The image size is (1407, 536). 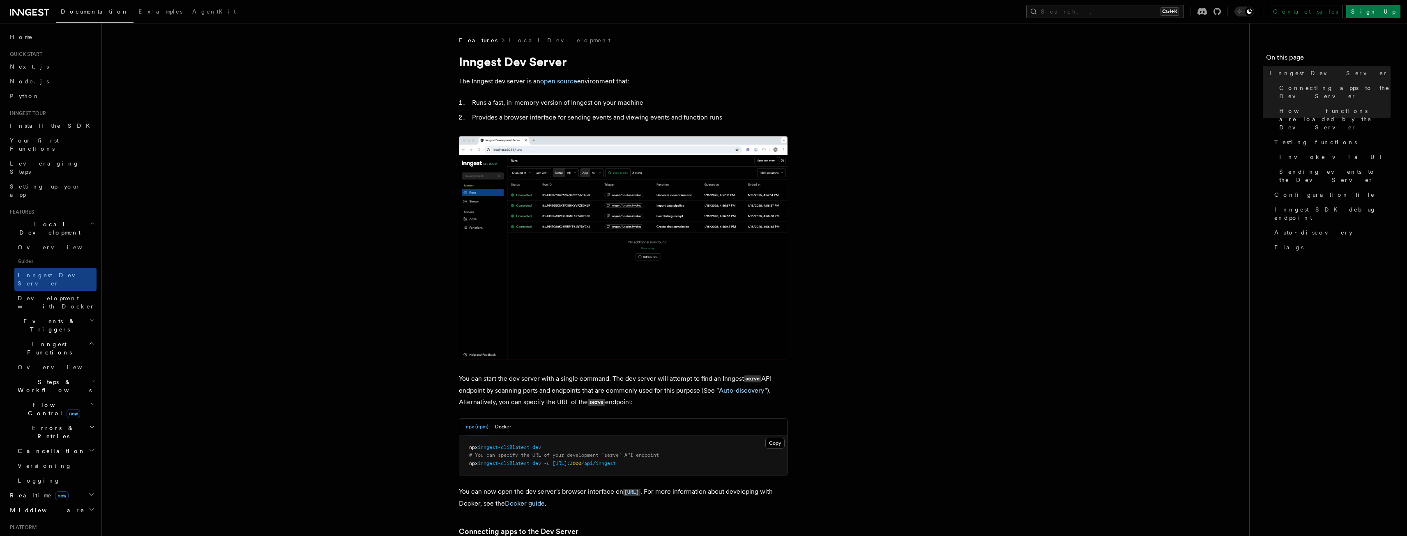 I want to click on a: Python, so click(x=51, y=96).